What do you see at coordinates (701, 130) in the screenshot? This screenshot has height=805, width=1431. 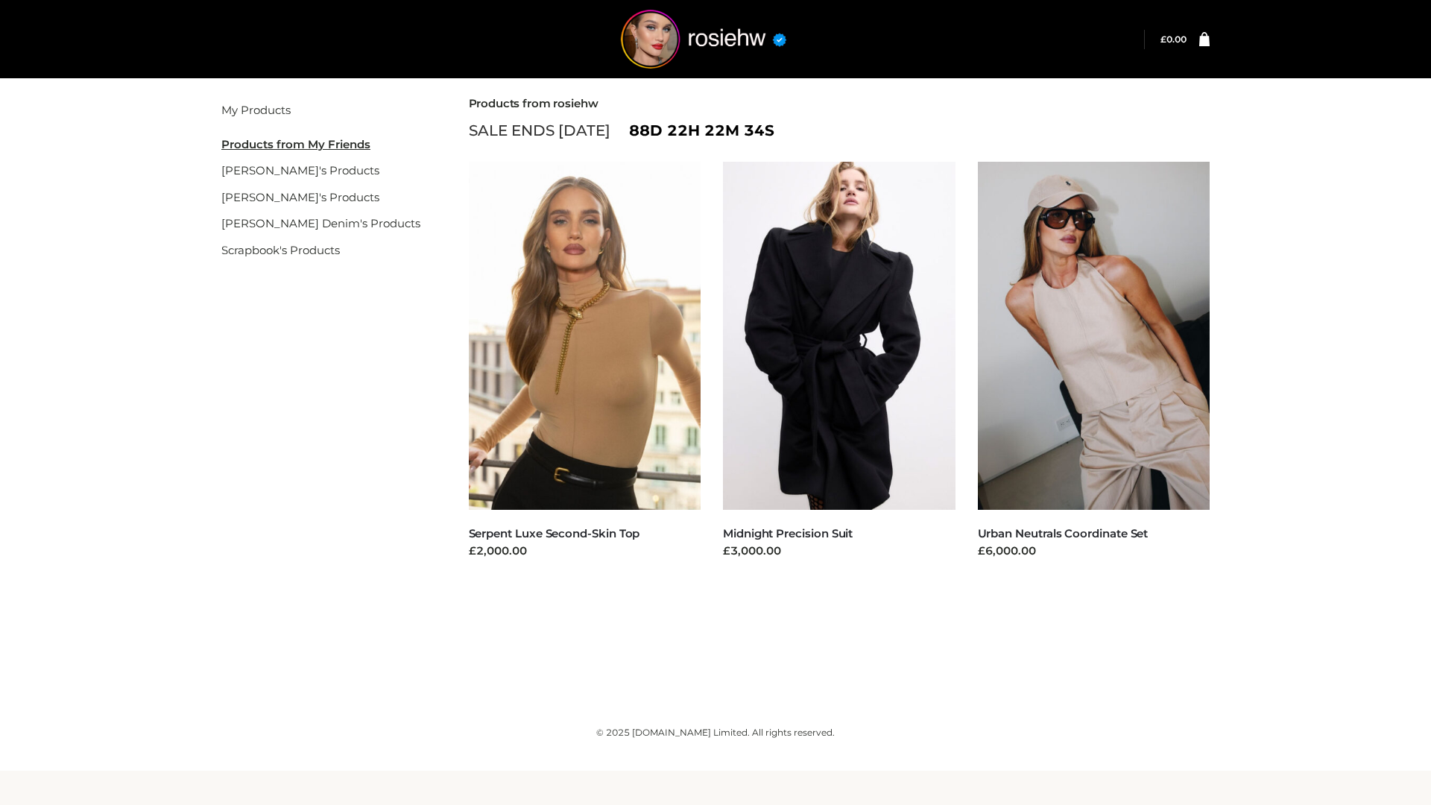 I see `span: 88d 22h 22m 34s` at bounding box center [701, 130].